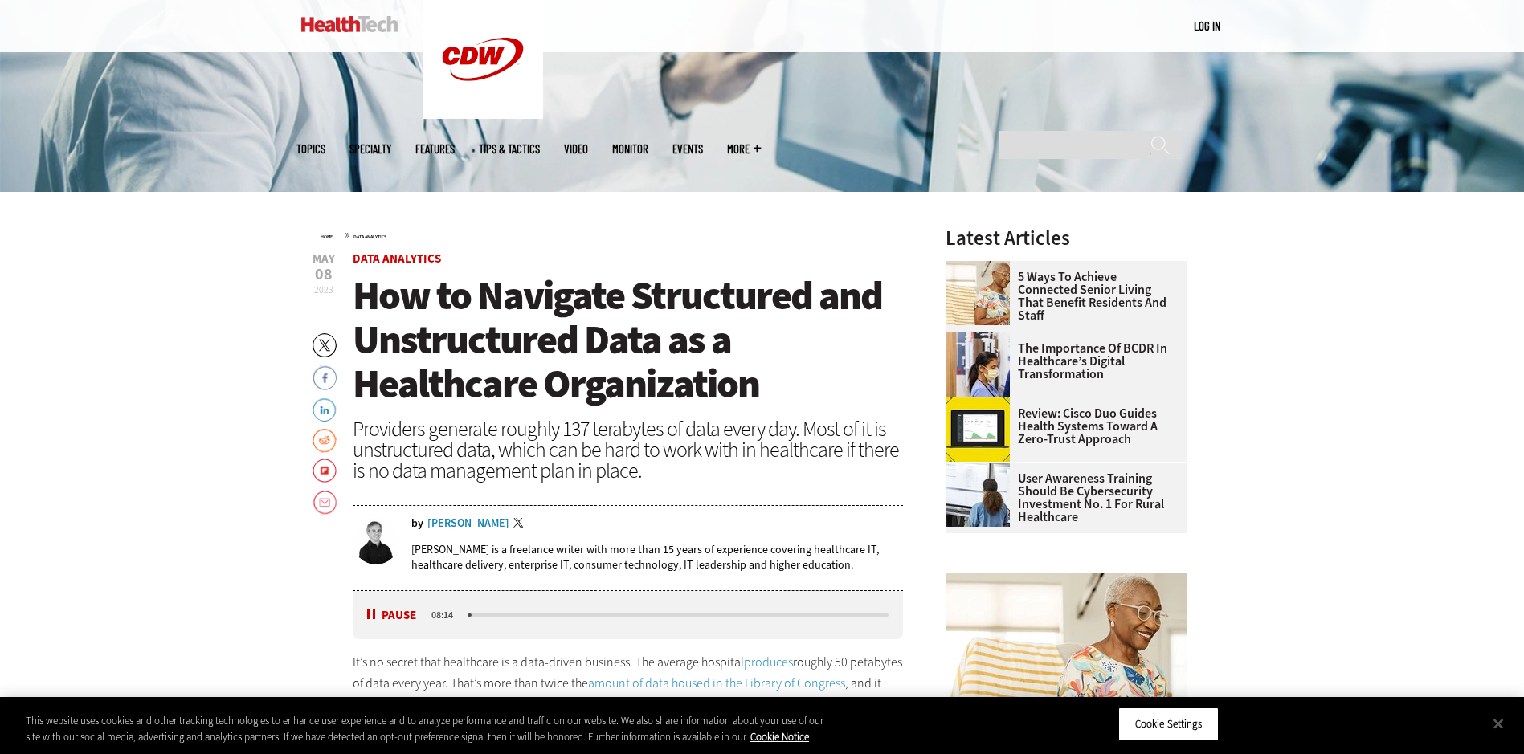  Describe the element at coordinates (376, 542) in the screenshot. I see `img: Brian Eastwood` at that location.